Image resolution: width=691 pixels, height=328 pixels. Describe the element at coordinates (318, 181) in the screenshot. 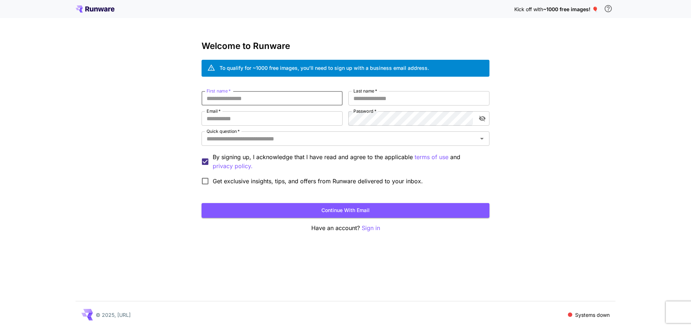

I see `span: Get exclusive insights, tips, and offers from Runware delivered to your inbox.` at that location.